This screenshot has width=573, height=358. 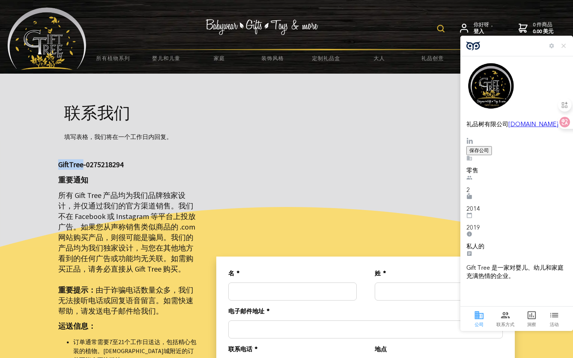 What do you see at coordinates (220, 58) in the screenshot?
I see `a: 家庭` at bounding box center [220, 58].